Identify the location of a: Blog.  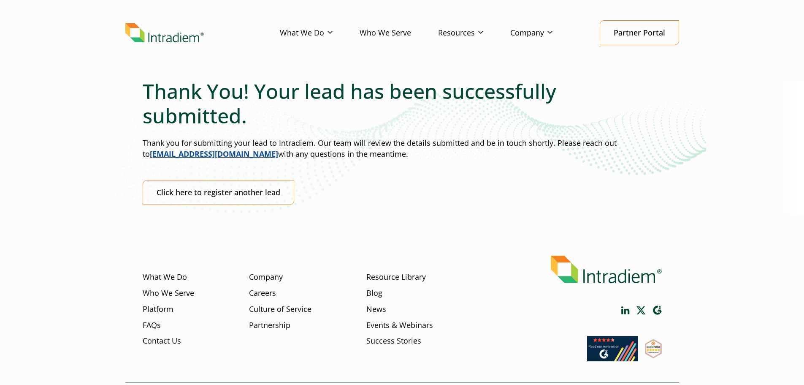
(374, 293).